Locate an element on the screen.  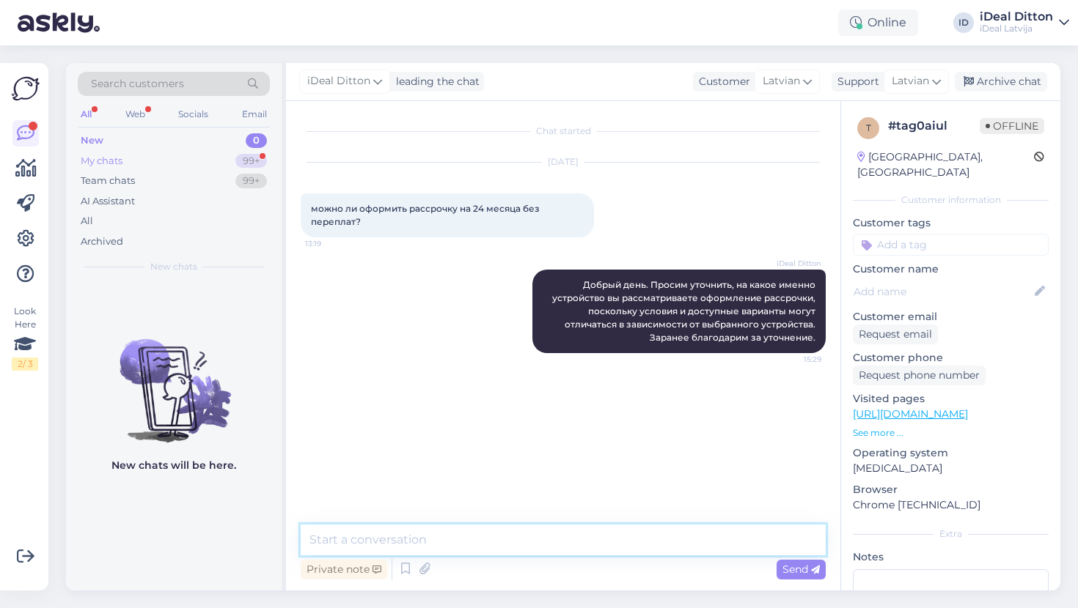
div: AI Assistant is located at coordinates (108, 202).